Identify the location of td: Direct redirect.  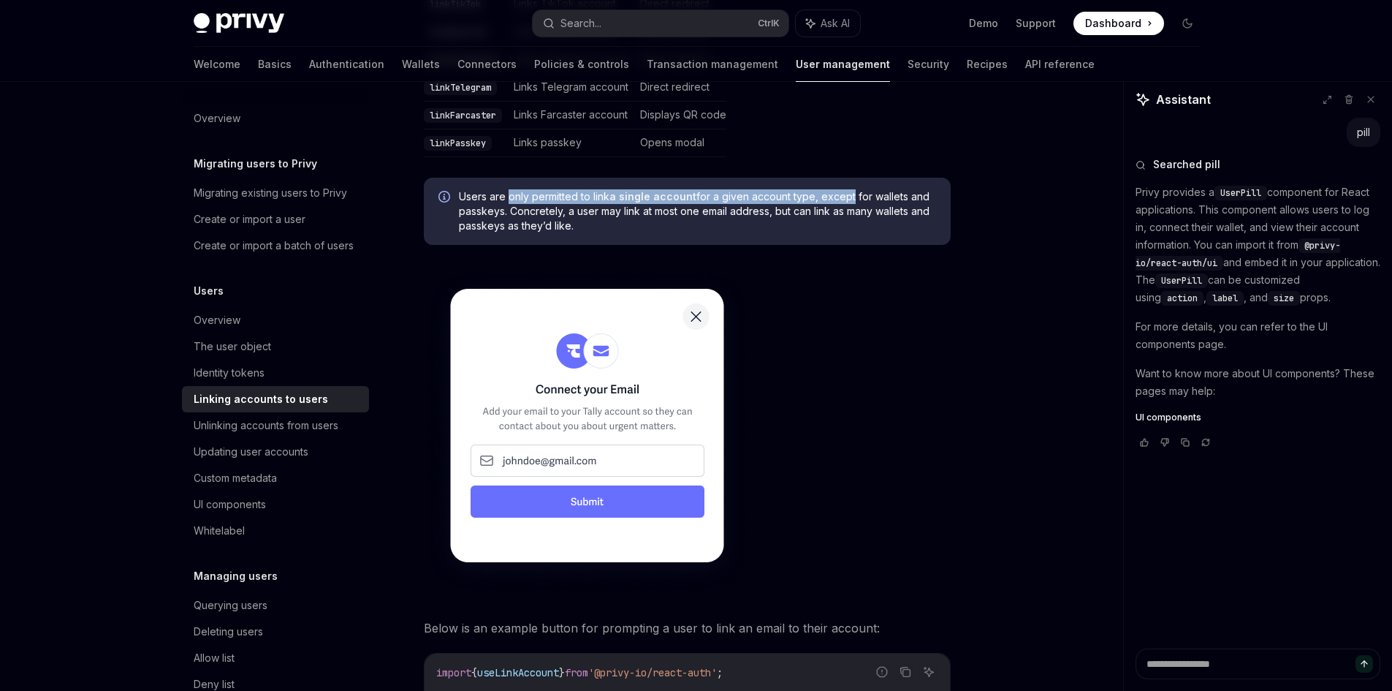
(680, 88).